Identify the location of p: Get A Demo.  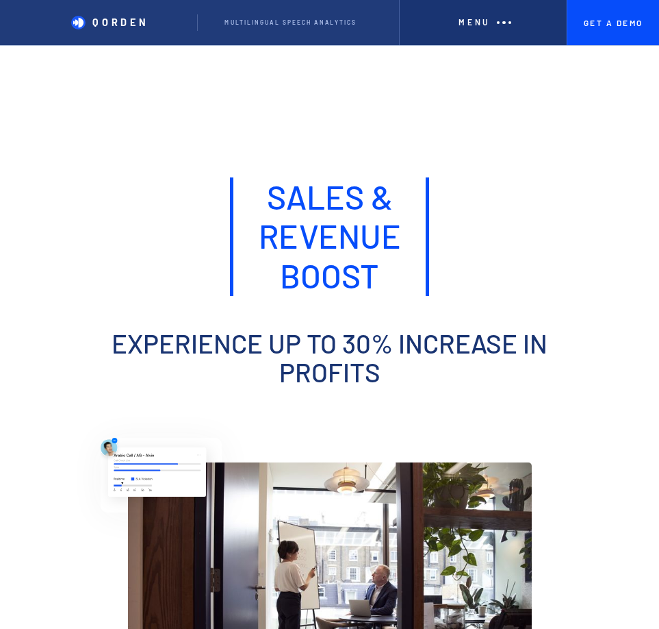
(614, 23).